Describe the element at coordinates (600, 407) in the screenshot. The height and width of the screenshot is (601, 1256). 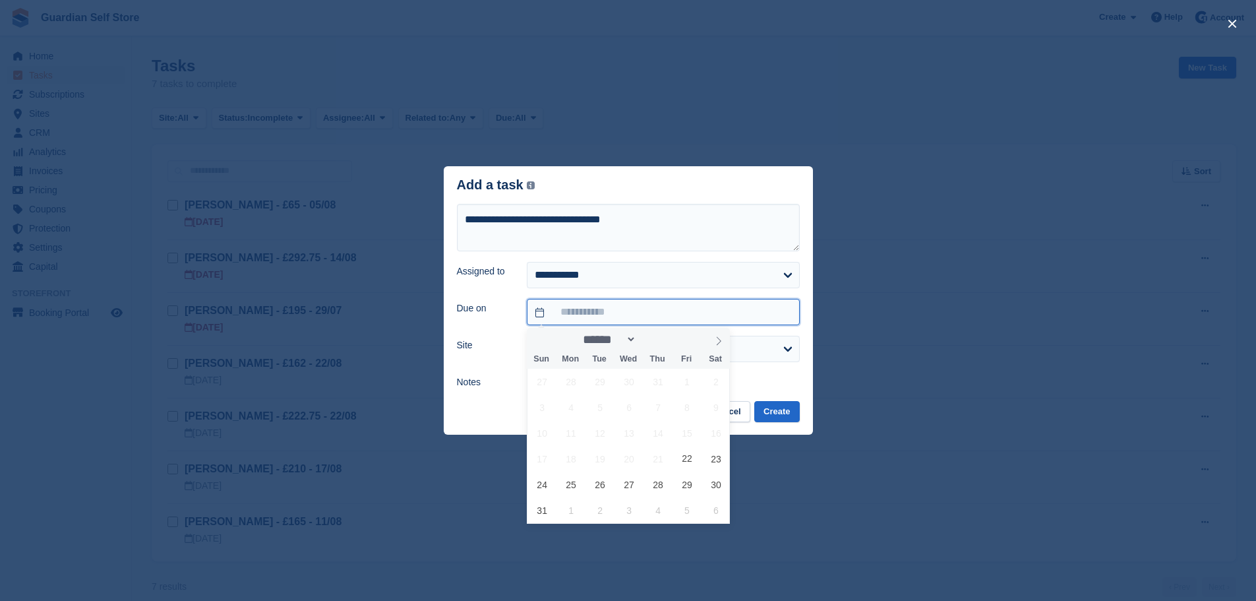
I see `span: August 5, 2025` at that location.